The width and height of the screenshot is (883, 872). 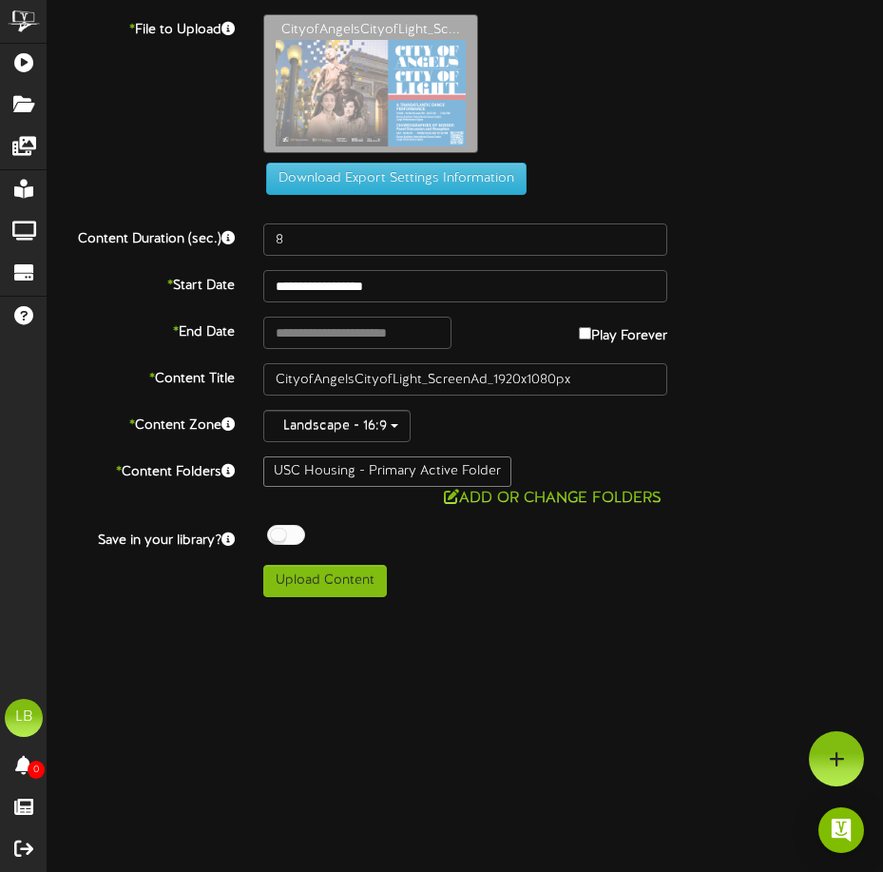 I want to click on label: Content Zone, so click(x=141, y=422).